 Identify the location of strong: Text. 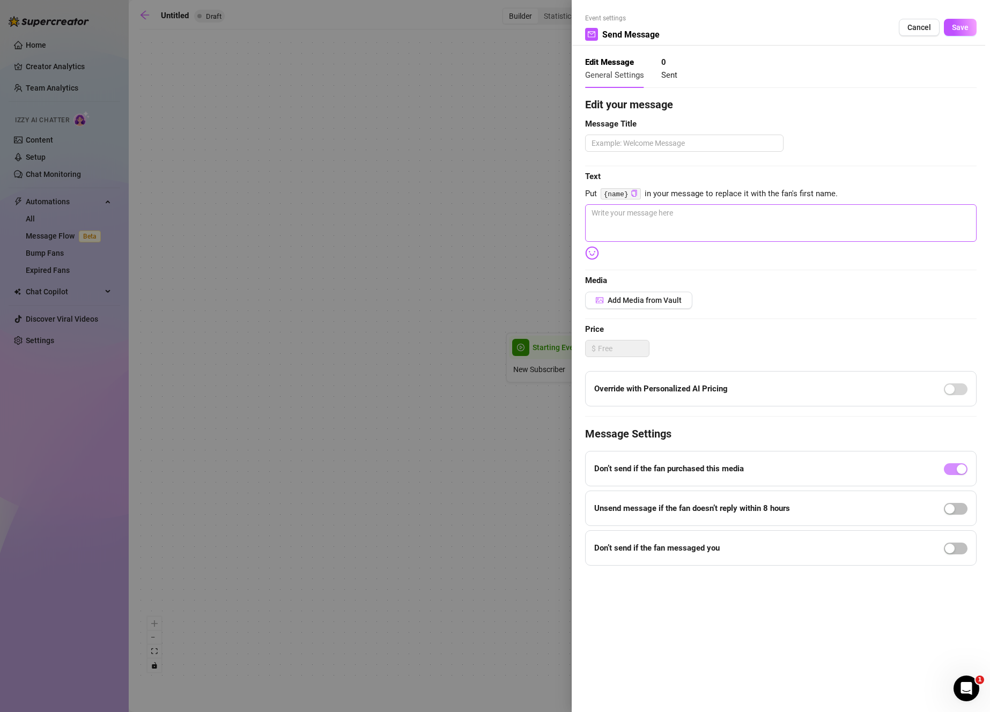
(592, 176).